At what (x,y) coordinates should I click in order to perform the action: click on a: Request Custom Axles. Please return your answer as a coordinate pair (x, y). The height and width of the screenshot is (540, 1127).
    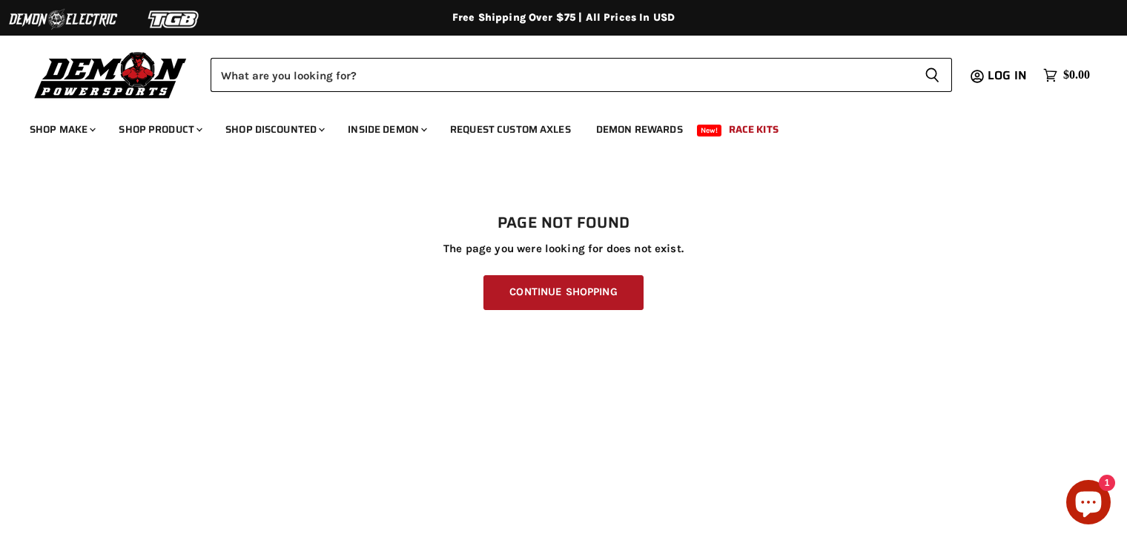
    Looking at the image, I should click on (510, 129).